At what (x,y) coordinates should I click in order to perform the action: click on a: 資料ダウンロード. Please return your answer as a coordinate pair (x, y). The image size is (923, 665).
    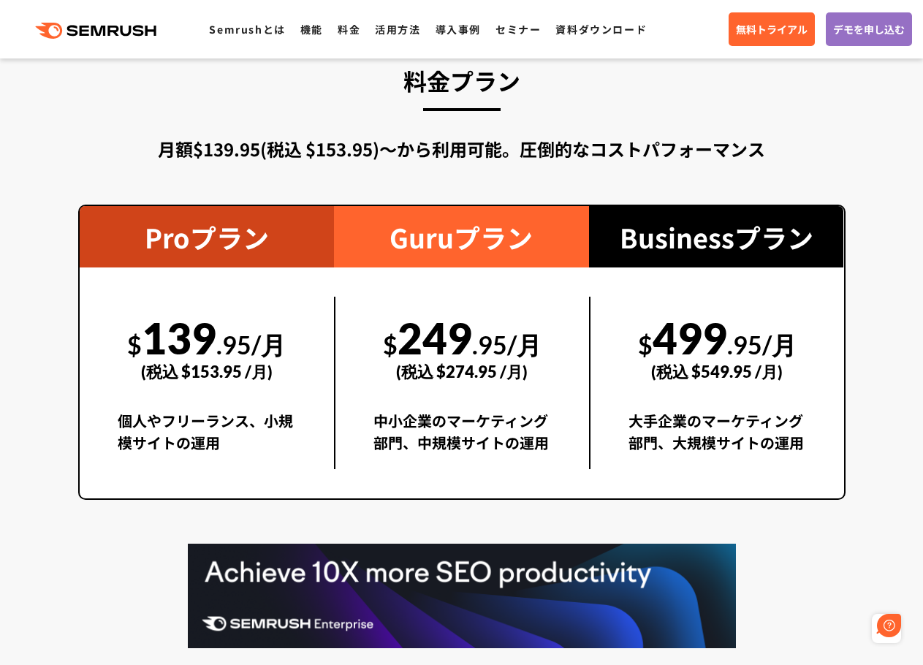
    Looking at the image, I should click on (601, 29).